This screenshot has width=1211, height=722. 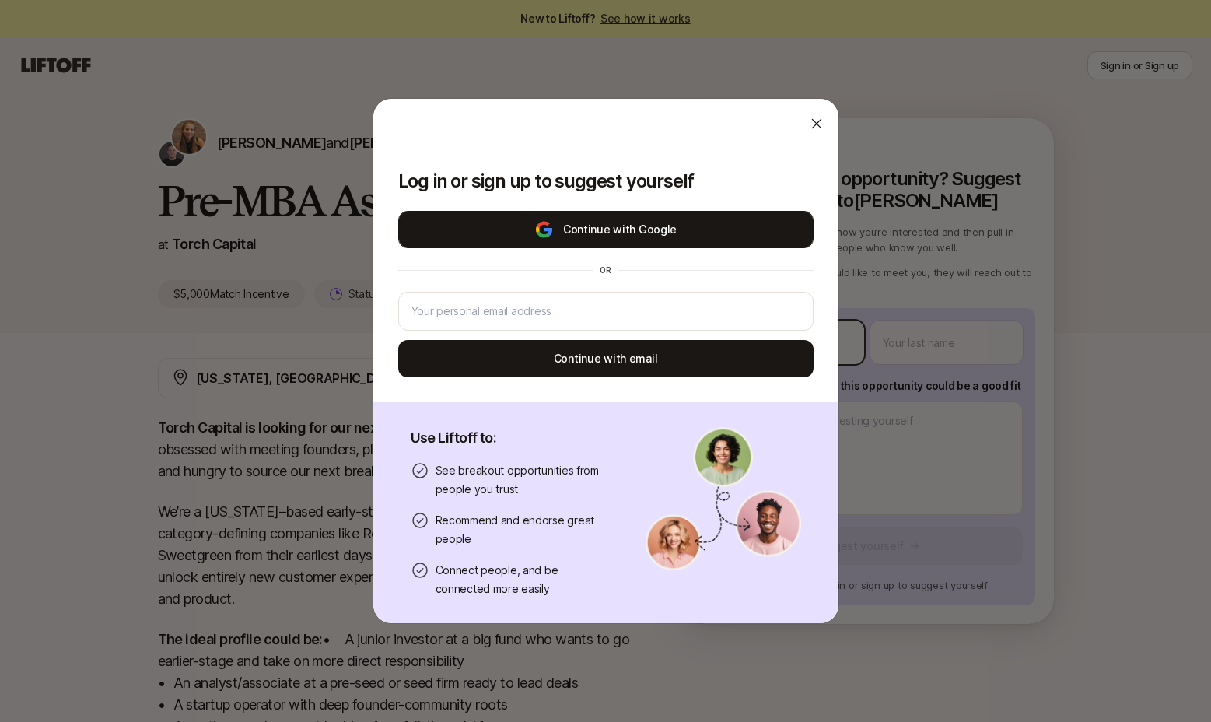 What do you see at coordinates (606, 270) in the screenshot?
I see `div: or` at bounding box center [606, 270].